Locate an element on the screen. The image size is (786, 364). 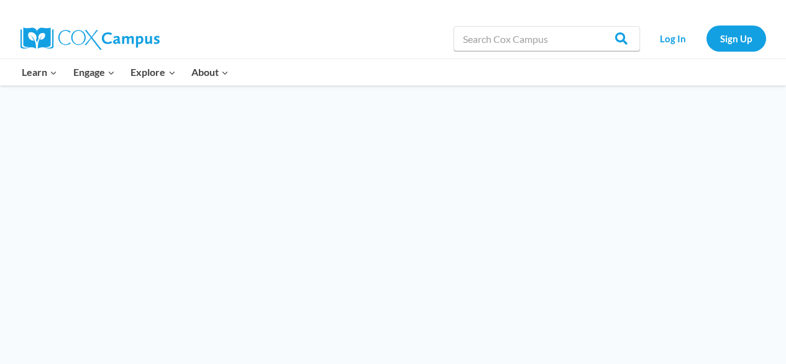
span: About is located at coordinates (210, 72).